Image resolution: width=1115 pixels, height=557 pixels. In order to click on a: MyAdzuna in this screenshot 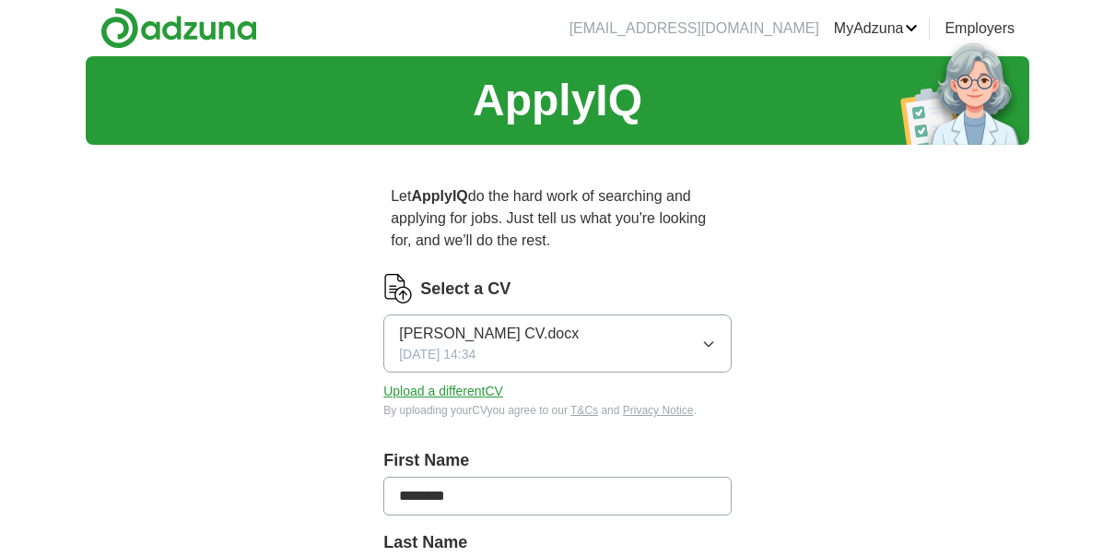, I will do `click(876, 29)`.